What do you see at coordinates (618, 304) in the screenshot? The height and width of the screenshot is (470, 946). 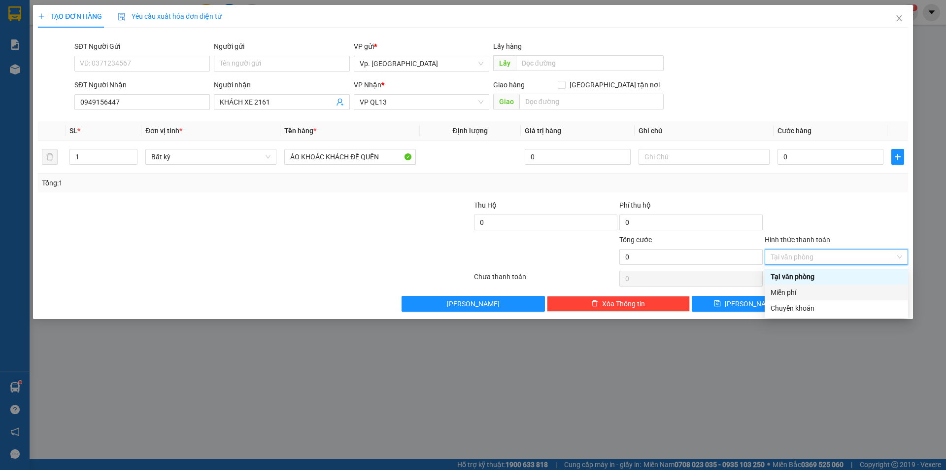 I see `button: deleteXóa Thông tin` at bounding box center [618, 304].